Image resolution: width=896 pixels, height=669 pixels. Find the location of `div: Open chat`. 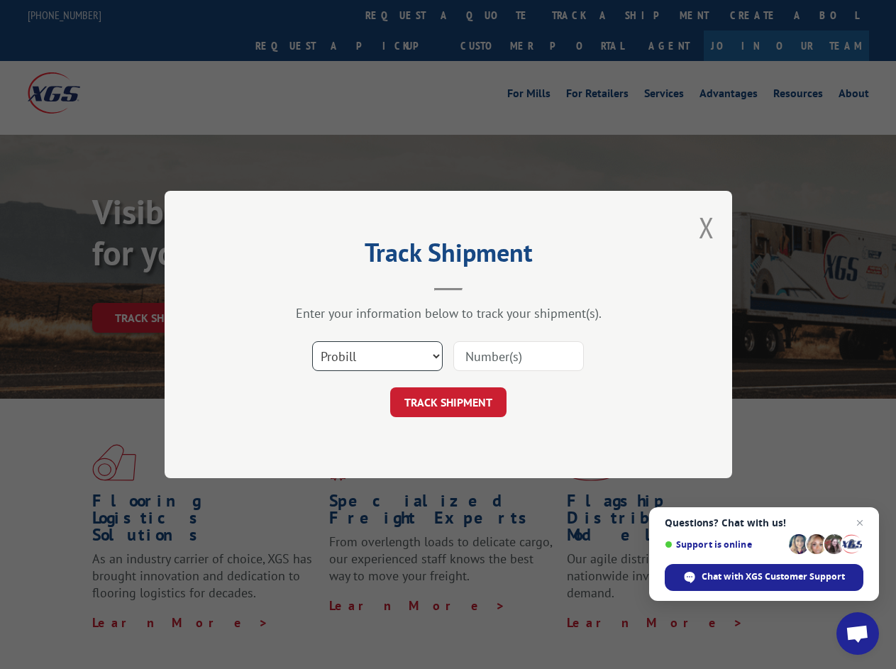

div: Open chat is located at coordinates (858, 633).